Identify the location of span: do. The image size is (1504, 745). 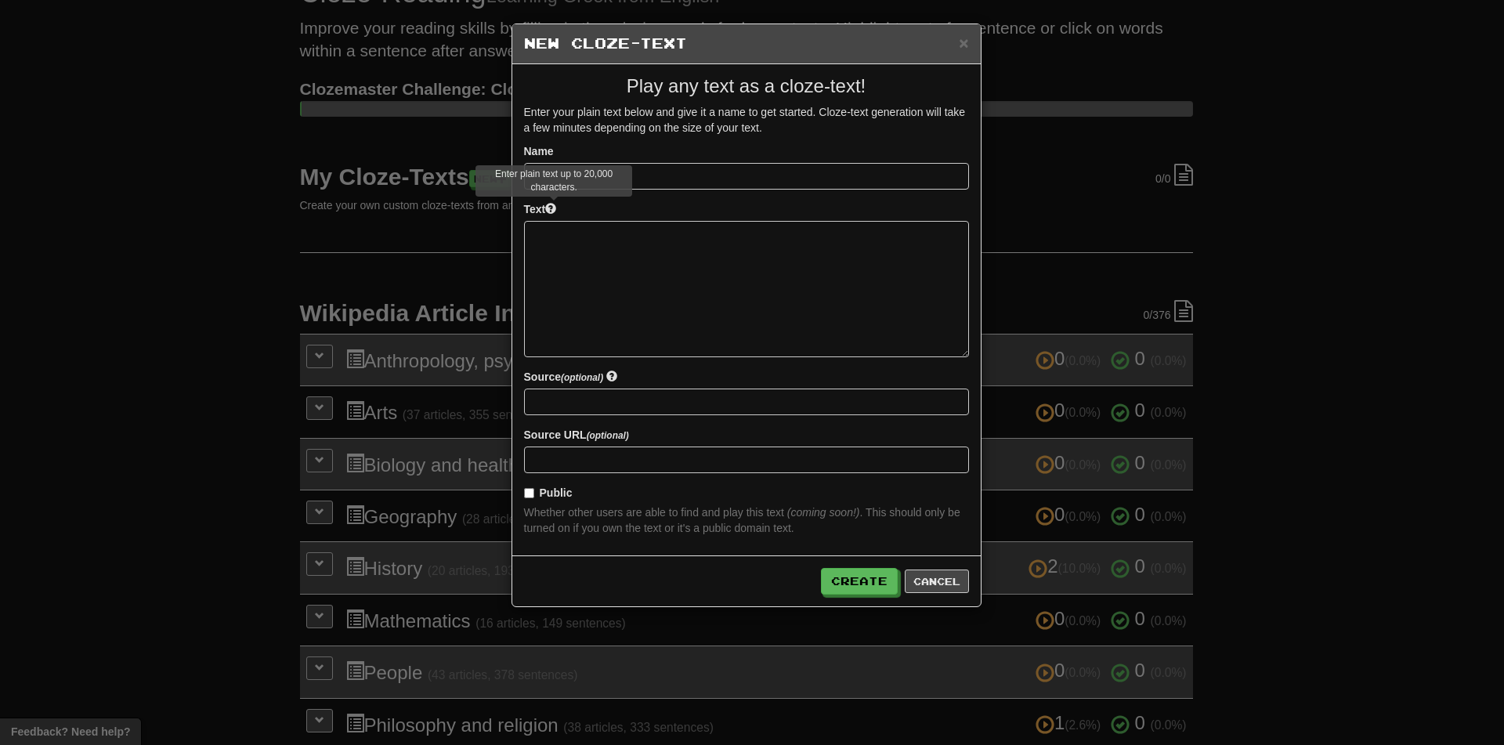
(740, 528).